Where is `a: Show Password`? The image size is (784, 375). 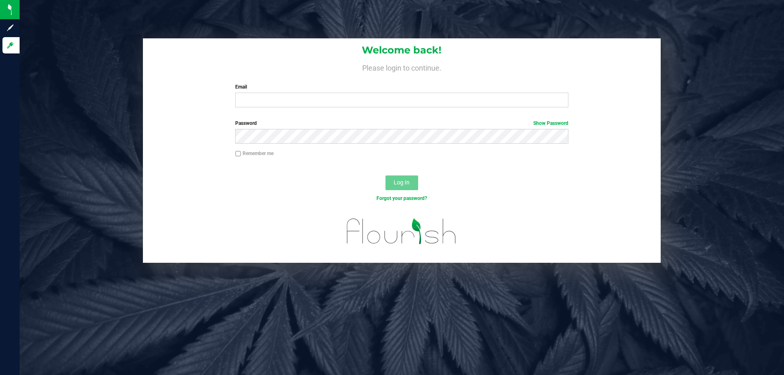 a: Show Password is located at coordinates (551, 123).